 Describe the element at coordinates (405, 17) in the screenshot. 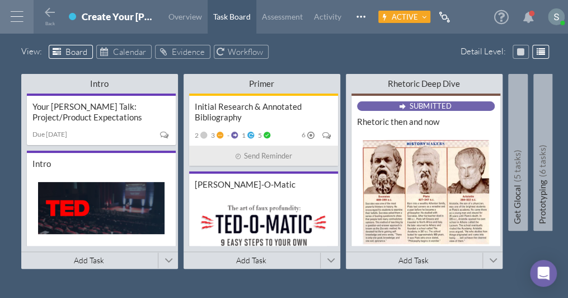

I see `span: Active` at that location.